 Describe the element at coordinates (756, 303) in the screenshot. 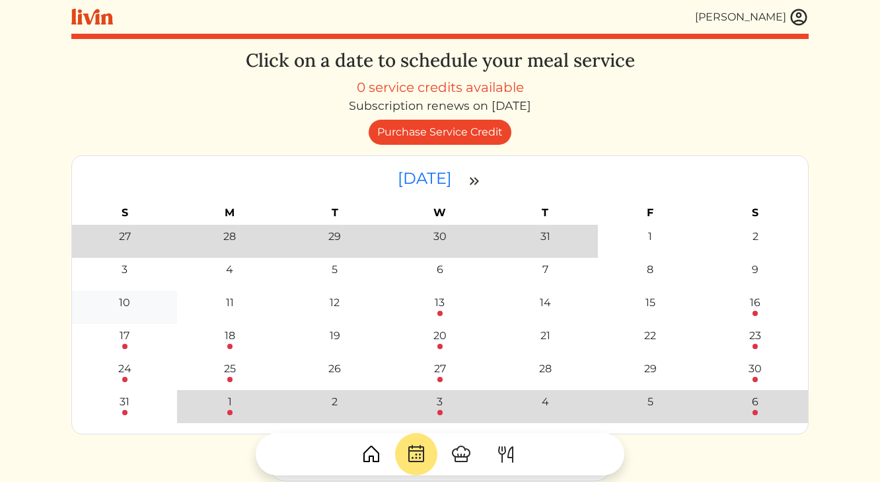

I see `div: 16` at that location.